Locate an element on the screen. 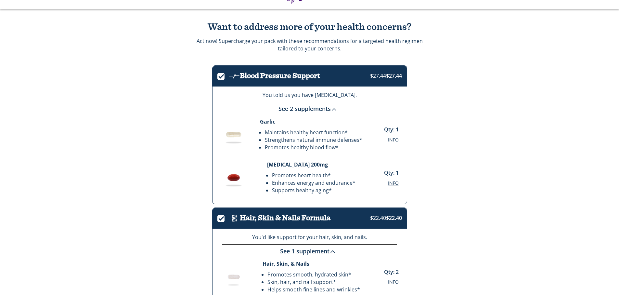  p: You'd like support for your hair, skin, and nails. is located at coordinates (310, 237).